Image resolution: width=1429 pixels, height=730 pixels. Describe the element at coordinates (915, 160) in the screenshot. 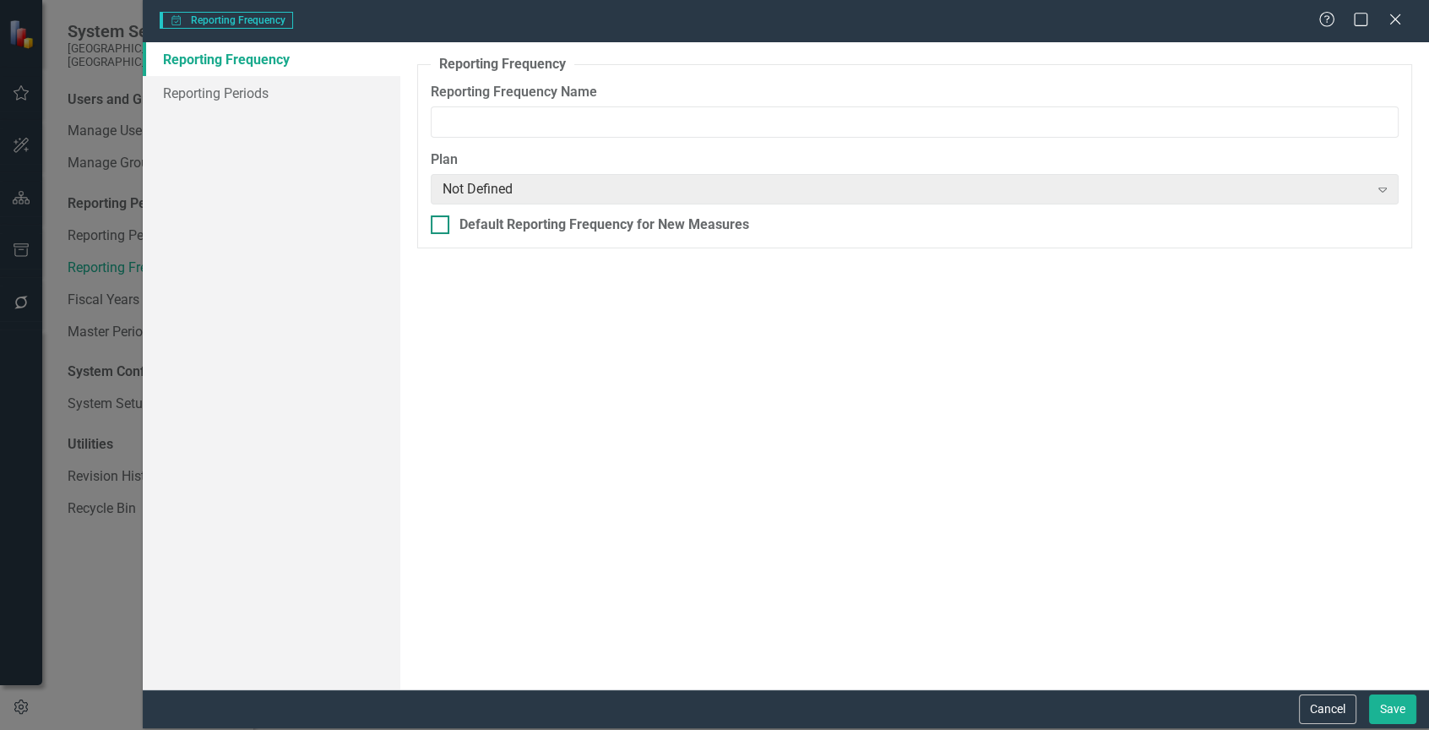

I see `label: Plan` at that location.